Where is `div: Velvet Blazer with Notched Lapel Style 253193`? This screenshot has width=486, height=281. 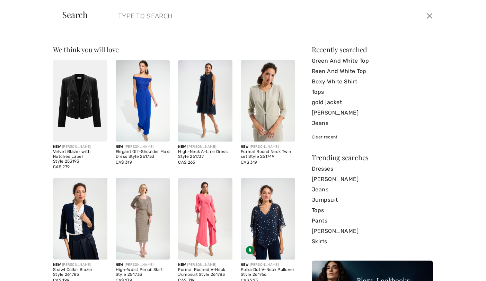
div: Velvet Blazer with Notched Lapel Style 253193 is located at coordinates (80, 157).